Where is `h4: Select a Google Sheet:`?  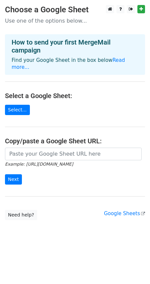
h4: Select a Google Sheet: is located at coordinates (75, 96).